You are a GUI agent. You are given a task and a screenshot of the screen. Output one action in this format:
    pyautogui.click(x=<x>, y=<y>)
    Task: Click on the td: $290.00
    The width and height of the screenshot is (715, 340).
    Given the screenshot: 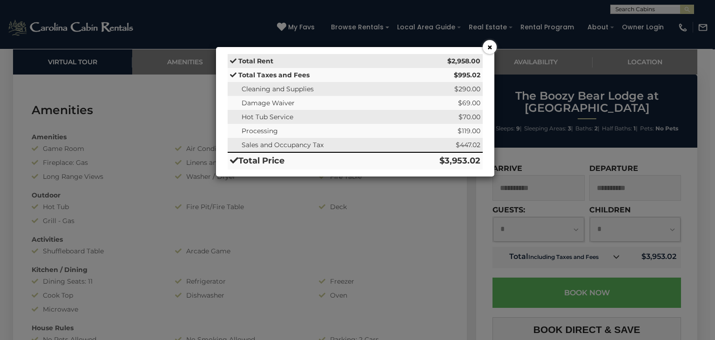 What is the action you would take?
    pyautogui.click(x=443, y=89)
    